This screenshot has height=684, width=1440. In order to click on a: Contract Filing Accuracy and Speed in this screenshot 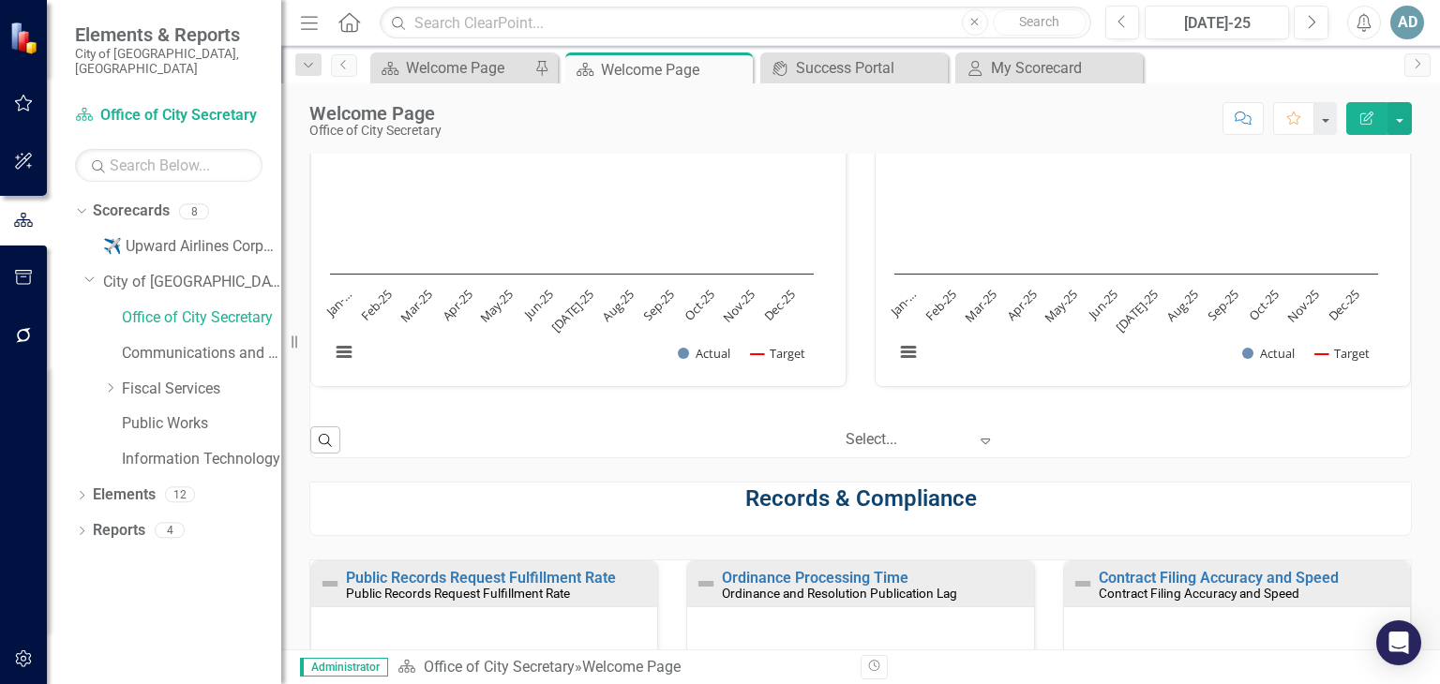, I will do `click(1218, 577)`.